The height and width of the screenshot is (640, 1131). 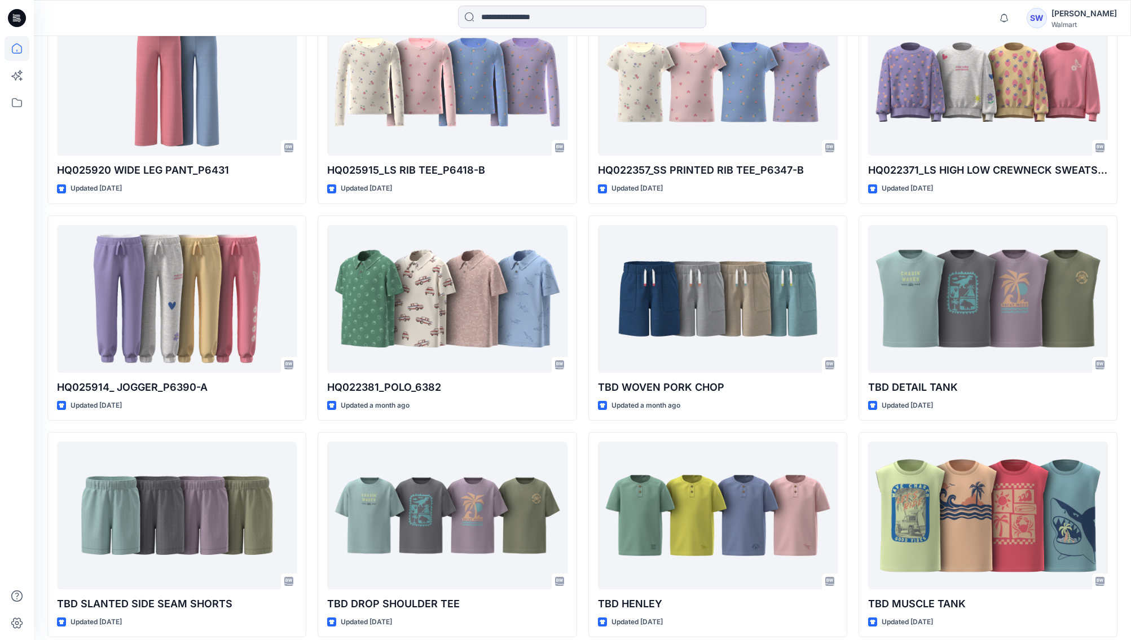 What do you see at coordinates (447, 82) in the screenshot?
I see `a: HQ025915_LS RIB TEE_P6418-B` at bounding box center [447, 82].